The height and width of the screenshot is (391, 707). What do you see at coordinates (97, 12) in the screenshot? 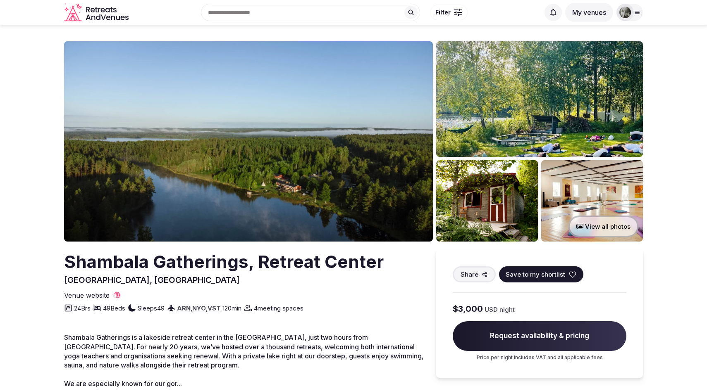
I see `a: Visit the homepage` at bounding box center [97, 12].